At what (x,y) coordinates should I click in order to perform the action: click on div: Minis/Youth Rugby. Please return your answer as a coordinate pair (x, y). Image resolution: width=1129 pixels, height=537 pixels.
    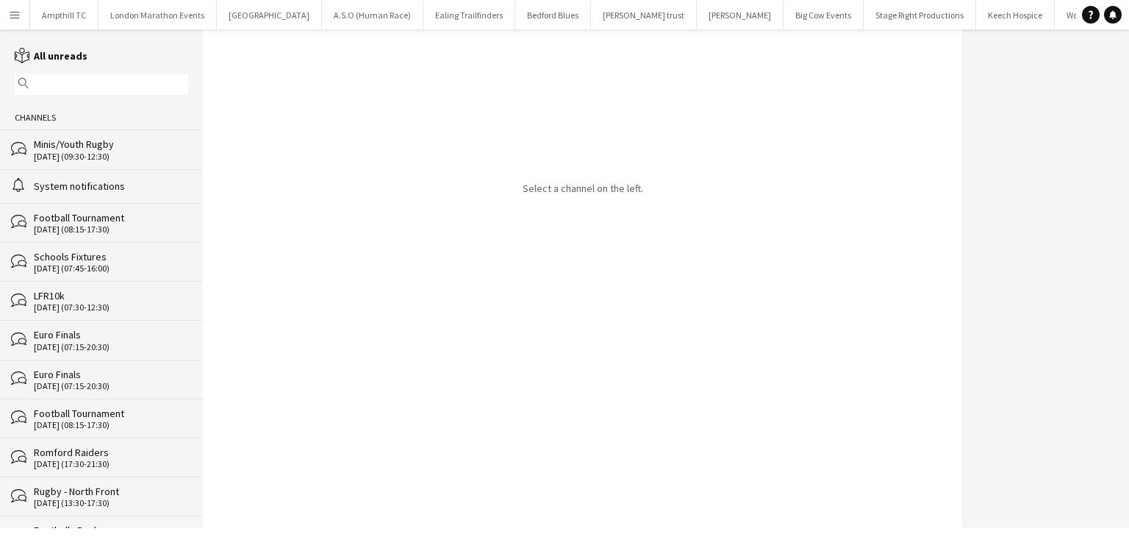
    Looking at the image, I should click on (111, 144).